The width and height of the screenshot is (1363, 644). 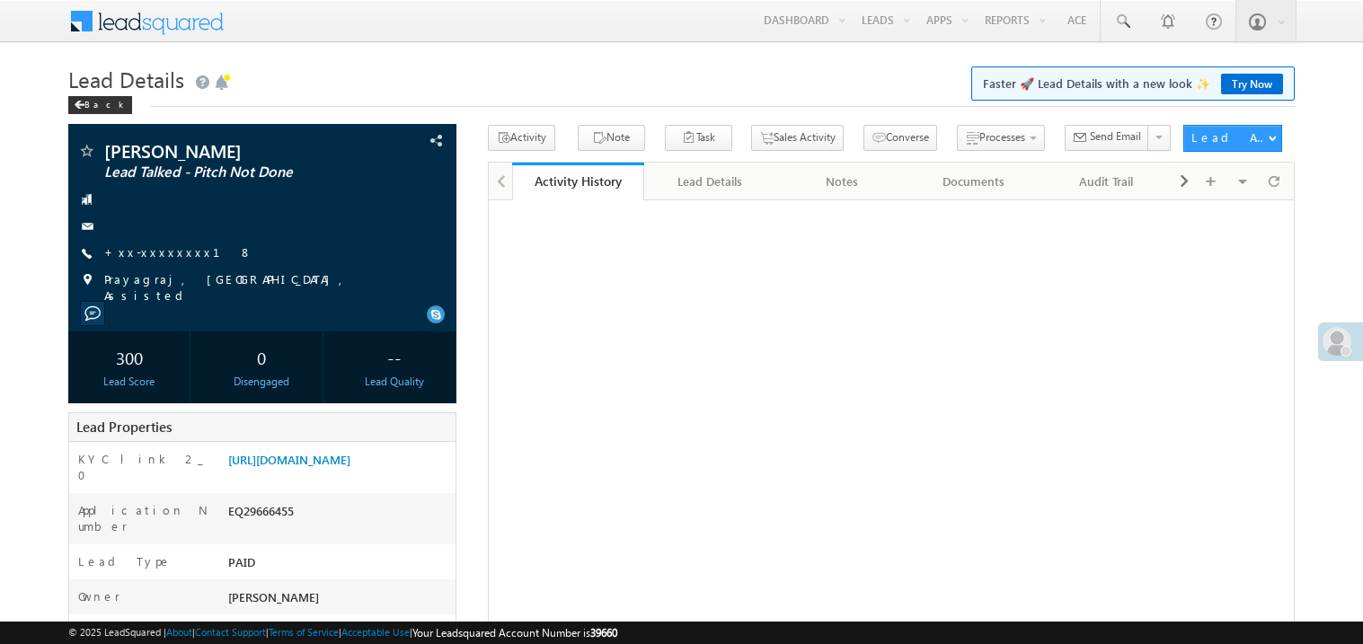 I want to click on span: Processes, so click(x=1002, y=137).